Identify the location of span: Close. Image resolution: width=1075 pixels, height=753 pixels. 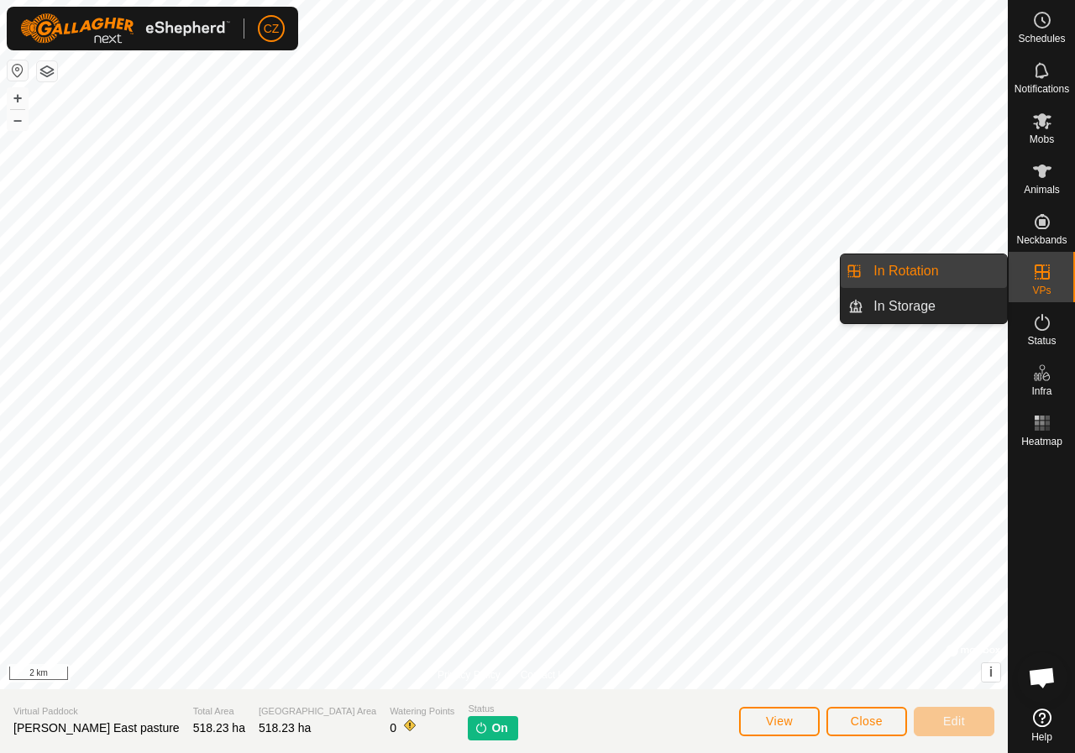
(866, 721).